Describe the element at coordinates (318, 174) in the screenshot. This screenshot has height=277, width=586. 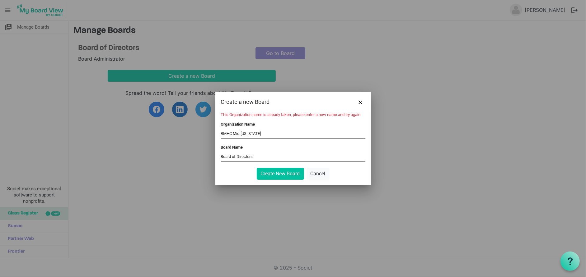
I see `button: Cancel` at that location.